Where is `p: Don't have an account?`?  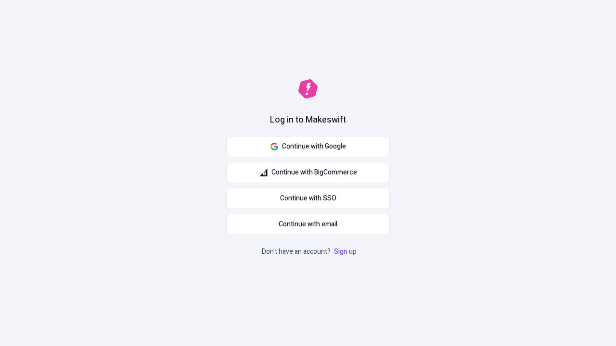
p: Don't have an account? is located at coordinates (310, 252).